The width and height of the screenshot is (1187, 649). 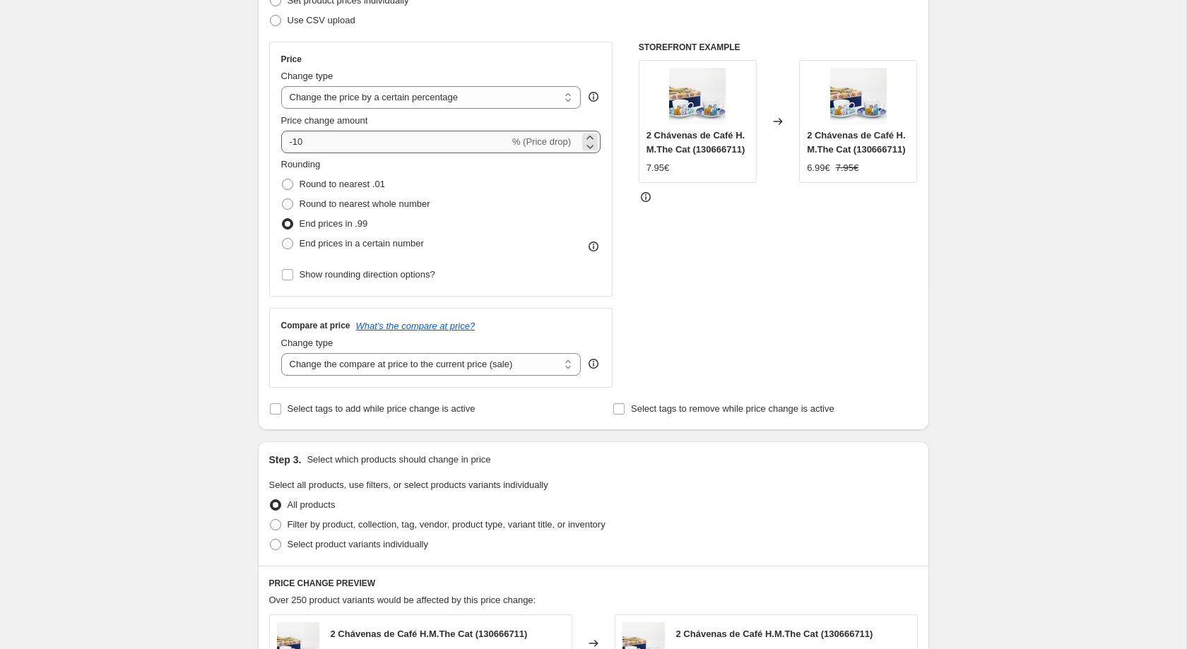 What do you see at coordinates (593, 584) in the screenshot?
I see `h6: PRICE CHANGE PREVIEW` at bounding box center [593, 584].